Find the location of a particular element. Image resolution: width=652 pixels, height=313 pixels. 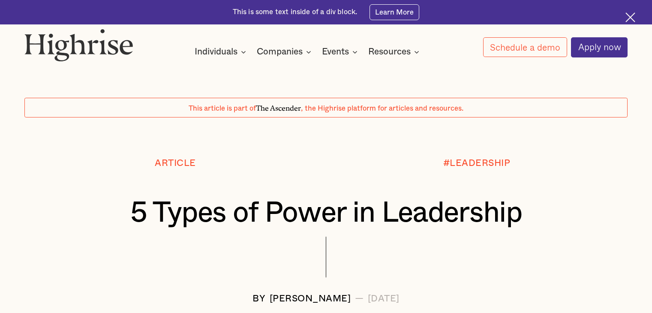

img: Cross icon is located at coordinates (630, 17).